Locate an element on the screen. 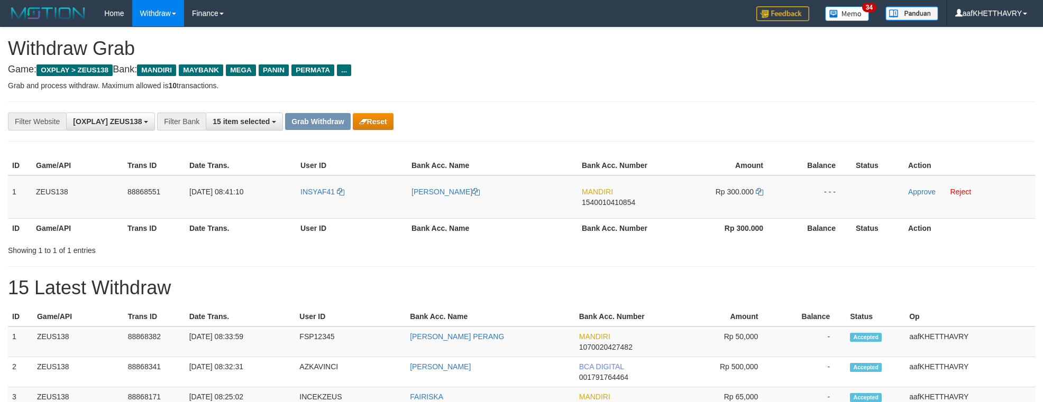 This screenshot has width=1043, height=402. h4: Game: Bank: is located at coordinates (521, 70).